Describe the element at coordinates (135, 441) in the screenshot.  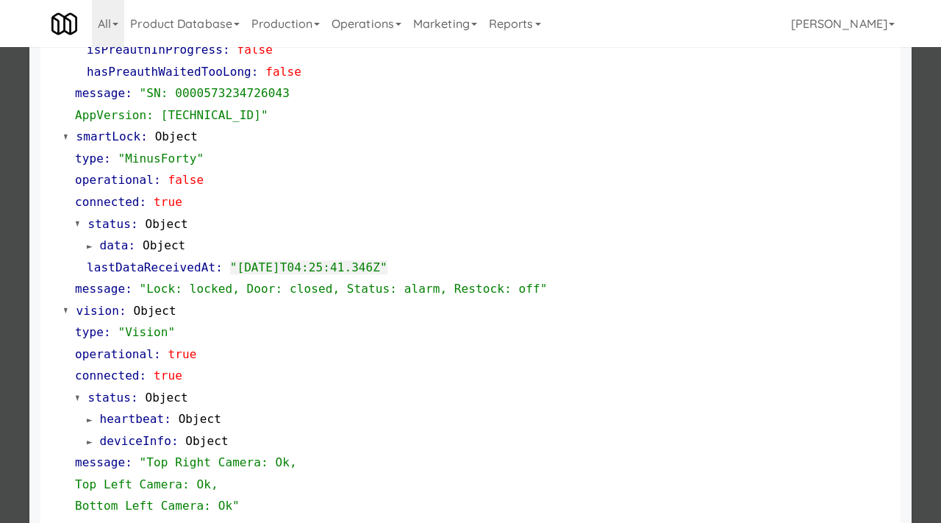
I see `span: deviceInfo` at that location.